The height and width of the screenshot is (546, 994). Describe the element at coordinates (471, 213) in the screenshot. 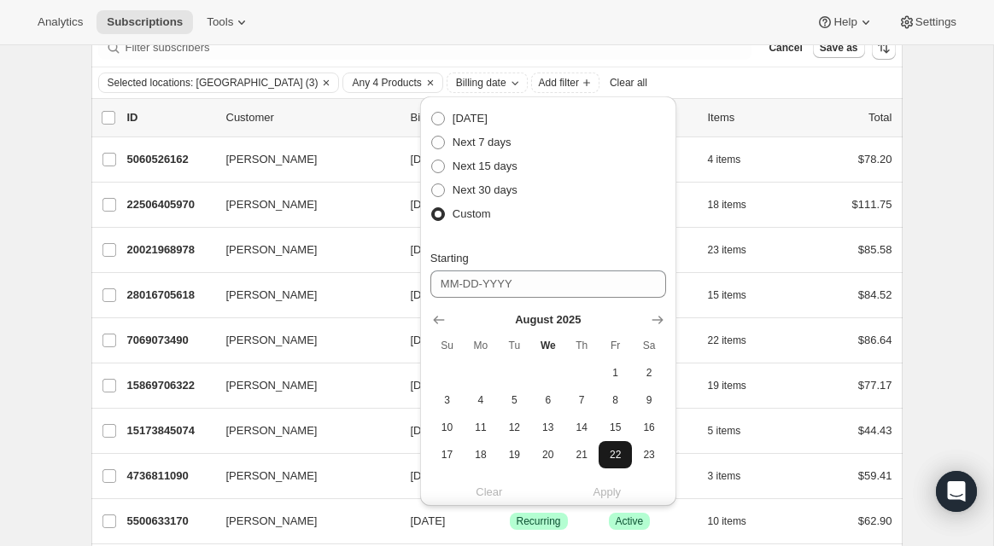

I see `span: Custom` at that location.